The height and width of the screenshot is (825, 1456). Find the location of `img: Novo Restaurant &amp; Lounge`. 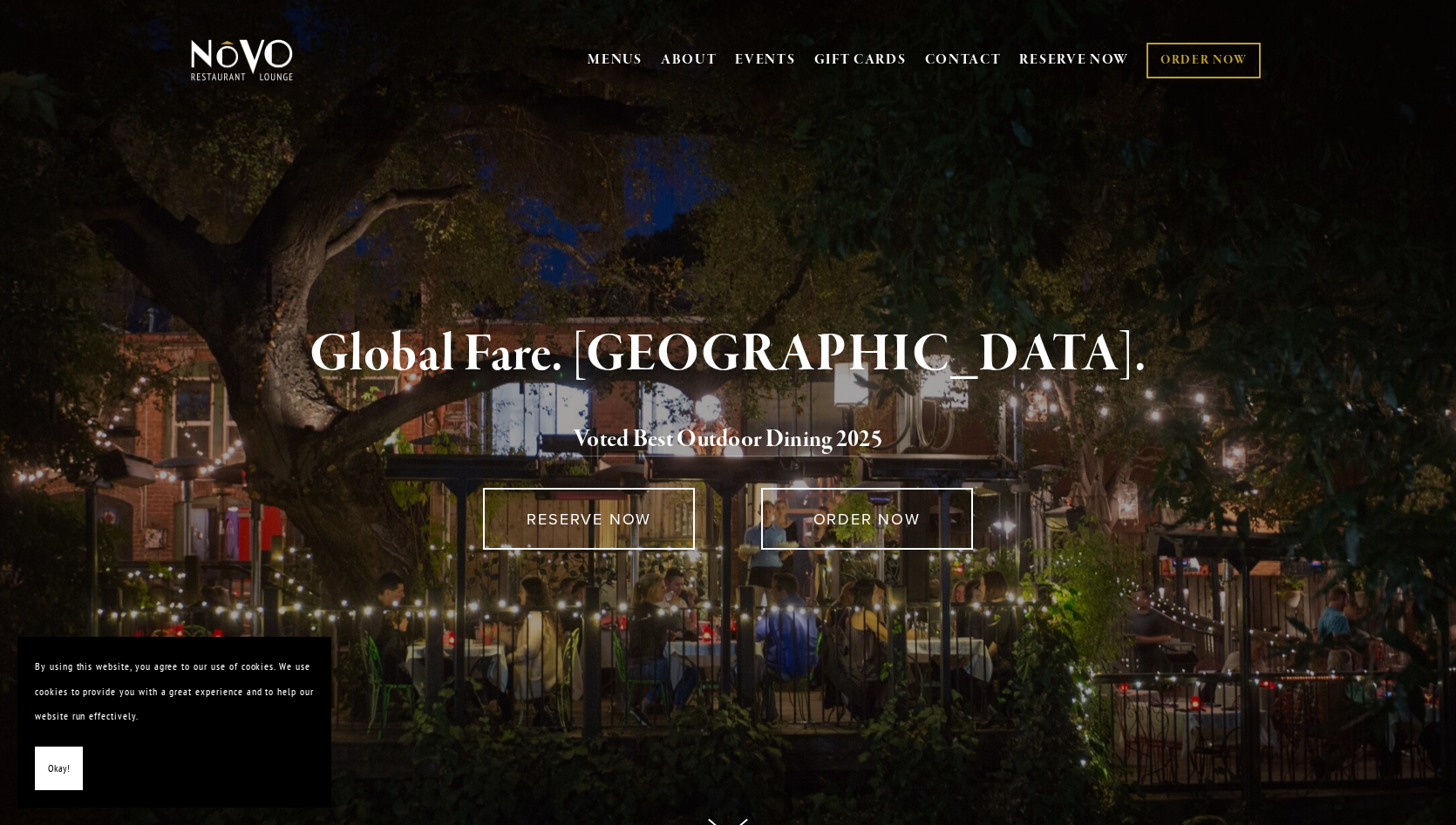

img: Novo Restaurant &amp; Lounge is located at coordinates (241, 61).